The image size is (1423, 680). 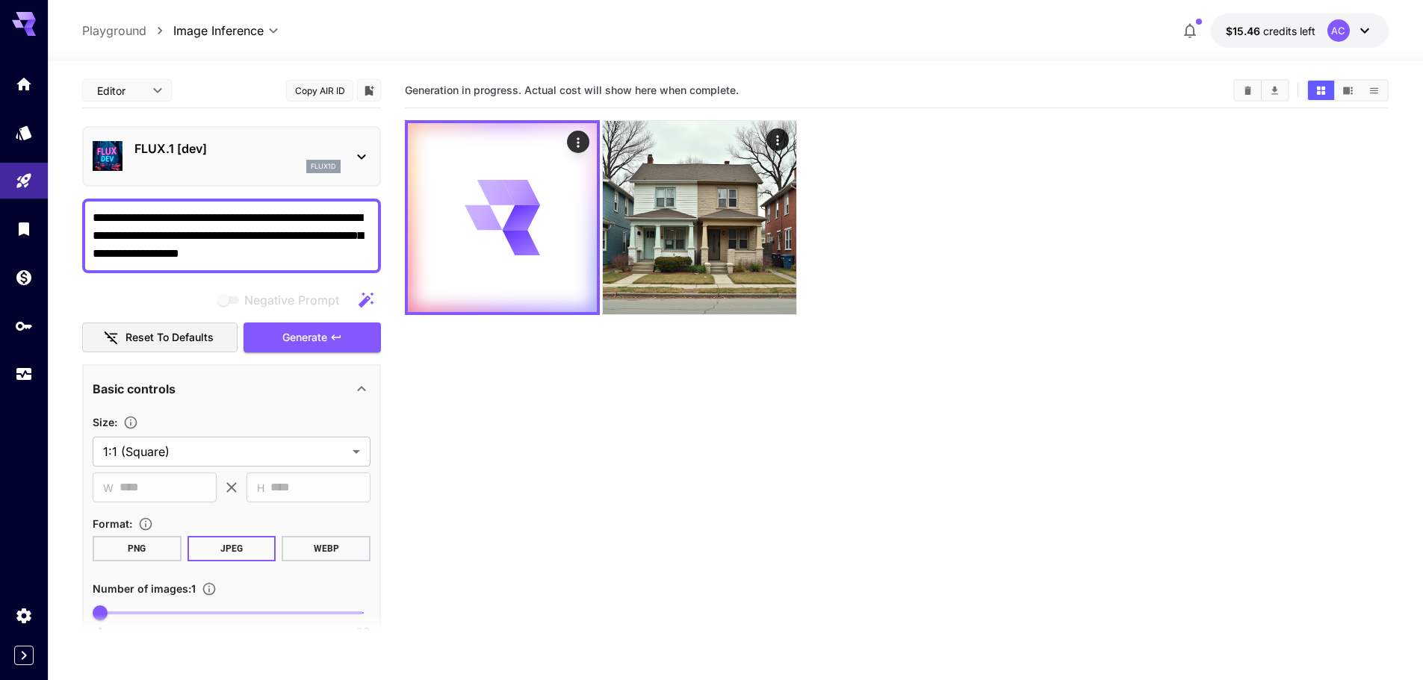 What do you see at coordinates (571, 90) in the screenshot?
I see `span: Generation in progress. Actual cost will show here when complete.` at bounding box center [571, 90].